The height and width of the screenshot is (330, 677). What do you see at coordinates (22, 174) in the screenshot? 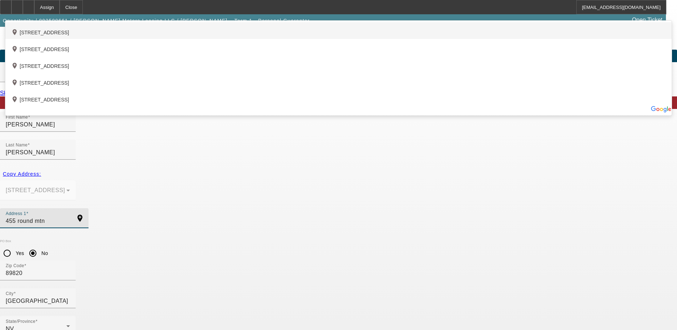
I see `span: Copy Address:` at bounding box center [22, 174].